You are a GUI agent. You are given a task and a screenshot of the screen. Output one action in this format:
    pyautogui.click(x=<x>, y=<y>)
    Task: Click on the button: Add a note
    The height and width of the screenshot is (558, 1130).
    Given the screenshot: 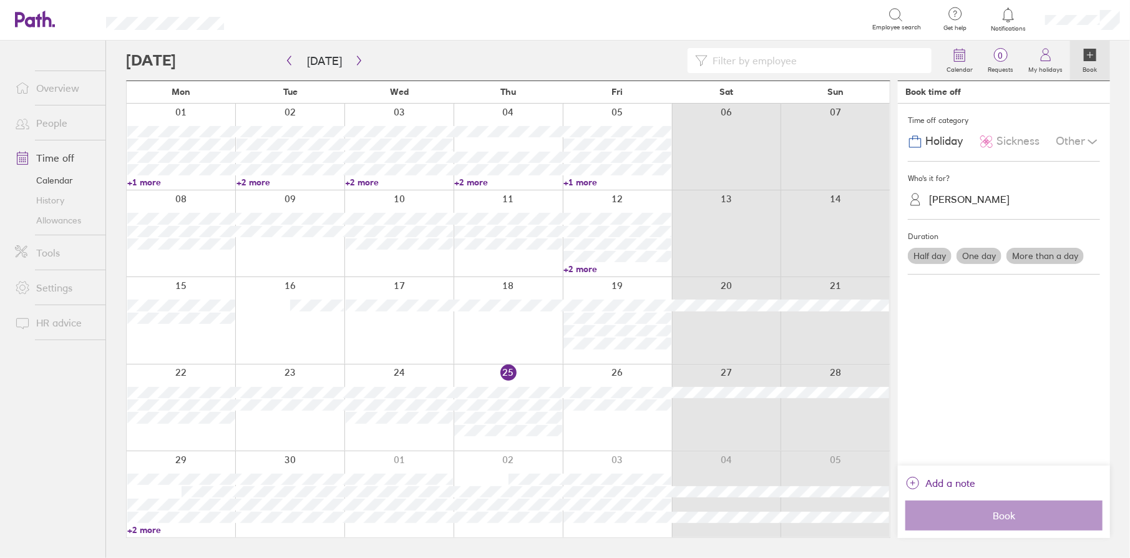 What is the action you would take?
    pyautogui.click(x=941, y=483)
    